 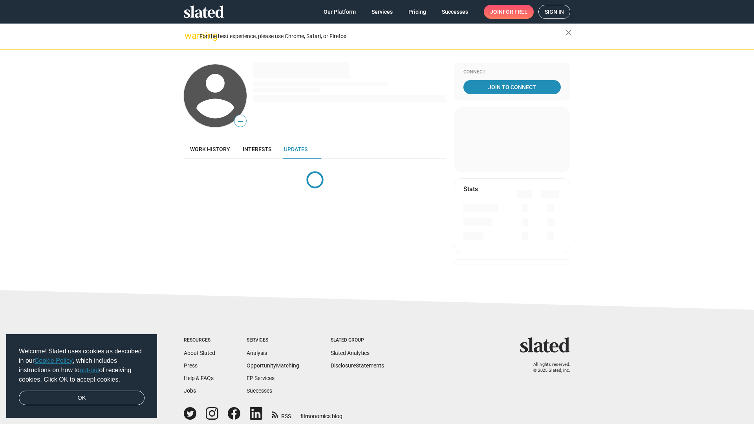 What do you see at coordinates (296, 149) in the screenshot?
I see `span: Updates` at bounding box center [296, 149].